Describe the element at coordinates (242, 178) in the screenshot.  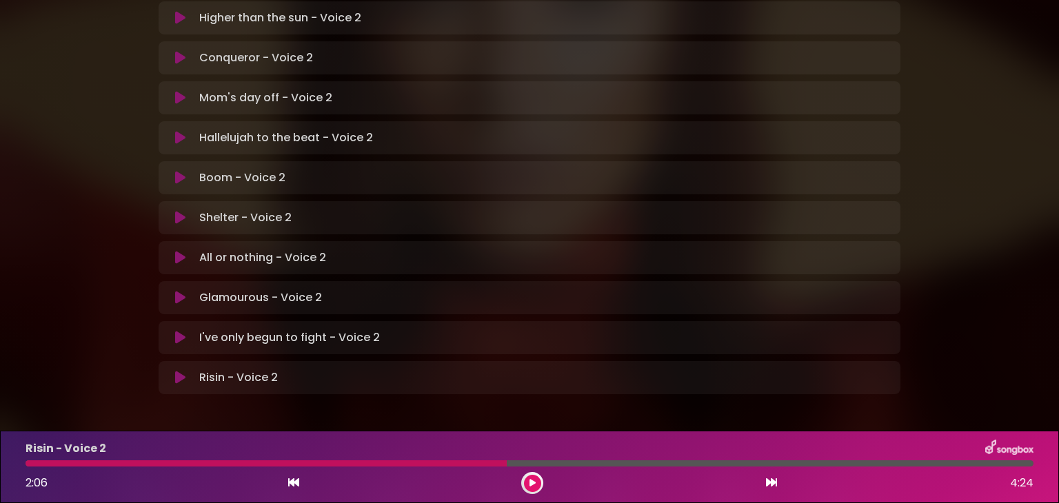
I see `p: Boom - Voice 2` at that location.